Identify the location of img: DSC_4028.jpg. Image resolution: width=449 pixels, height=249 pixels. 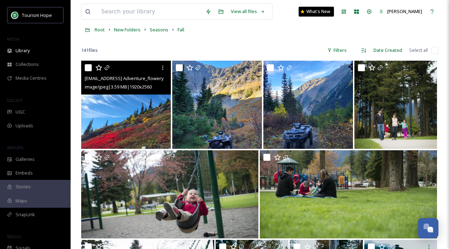
(396, 105).